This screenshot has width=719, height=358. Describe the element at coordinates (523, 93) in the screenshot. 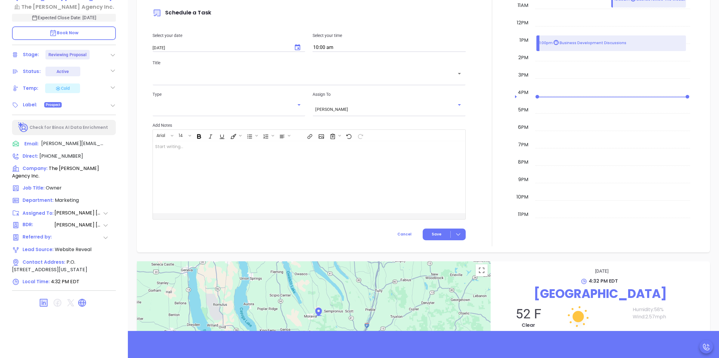

I see `div: 4pm` at that location.